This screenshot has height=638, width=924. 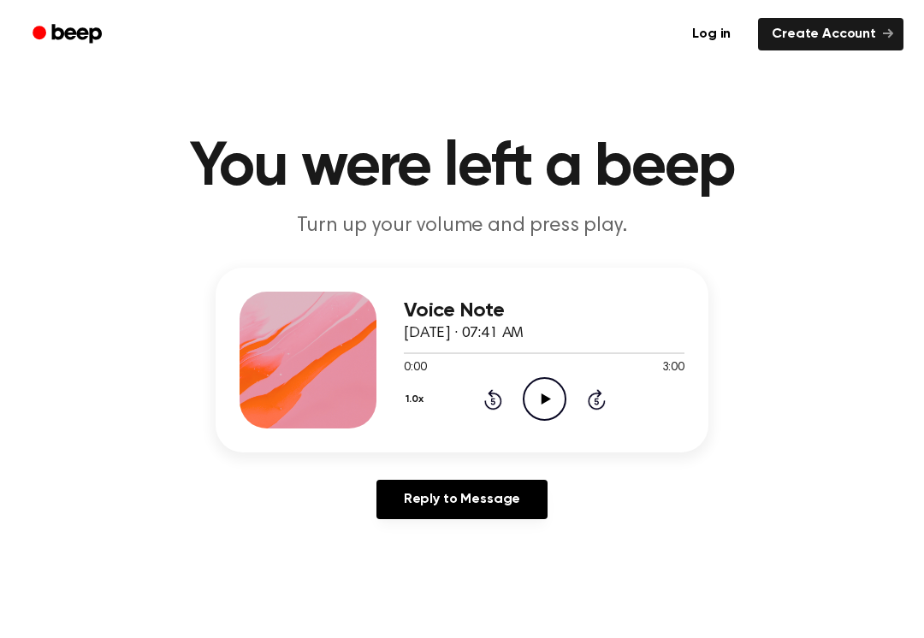 What do you see at coordinates (673, 368) in the screenshot?
I see `span: 3:00` at bounding box center [673, 368].